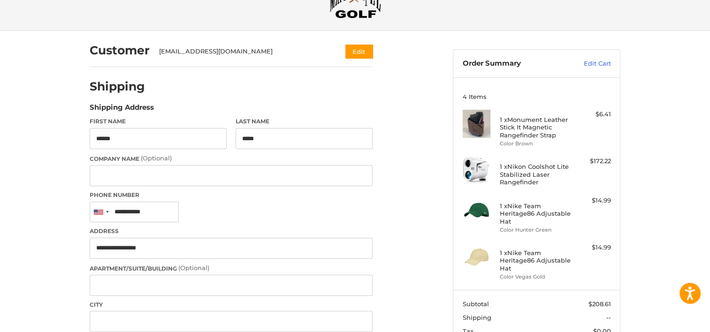 This screenshot has width=710, height=332. I want to click on h2: Customer, so click(120, 50).